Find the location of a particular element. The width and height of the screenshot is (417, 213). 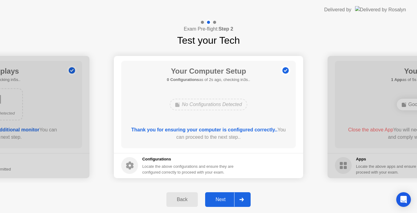

h1: Test your Tech is located at coordinates (209, 40).